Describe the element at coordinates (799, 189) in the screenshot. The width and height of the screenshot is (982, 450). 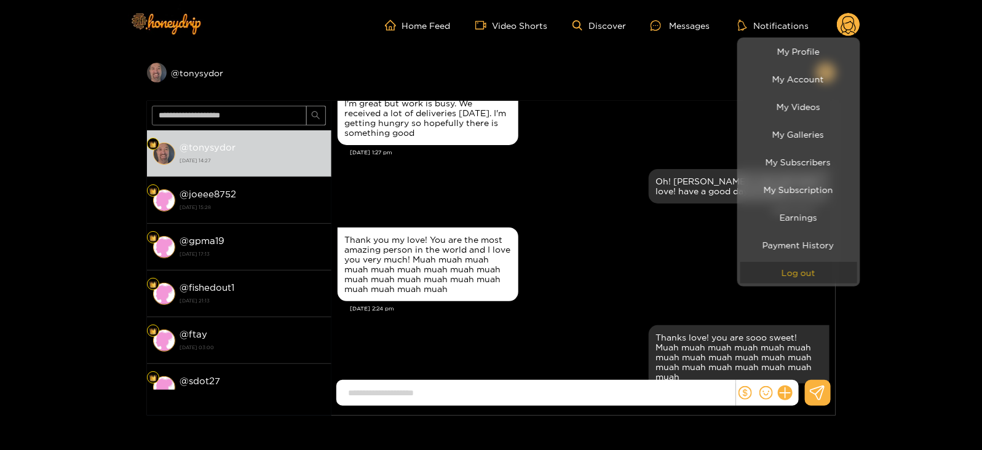
I see `a: My Subscription` at that location.